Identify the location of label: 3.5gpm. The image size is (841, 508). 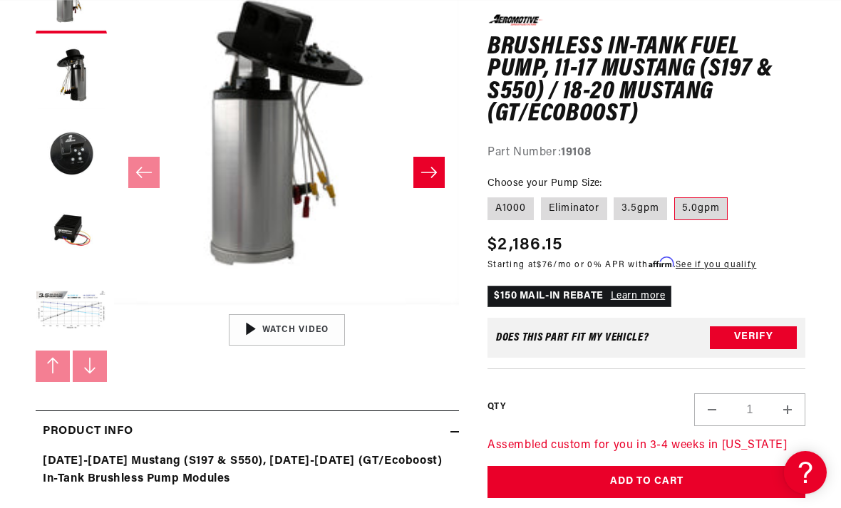
(640, 209).